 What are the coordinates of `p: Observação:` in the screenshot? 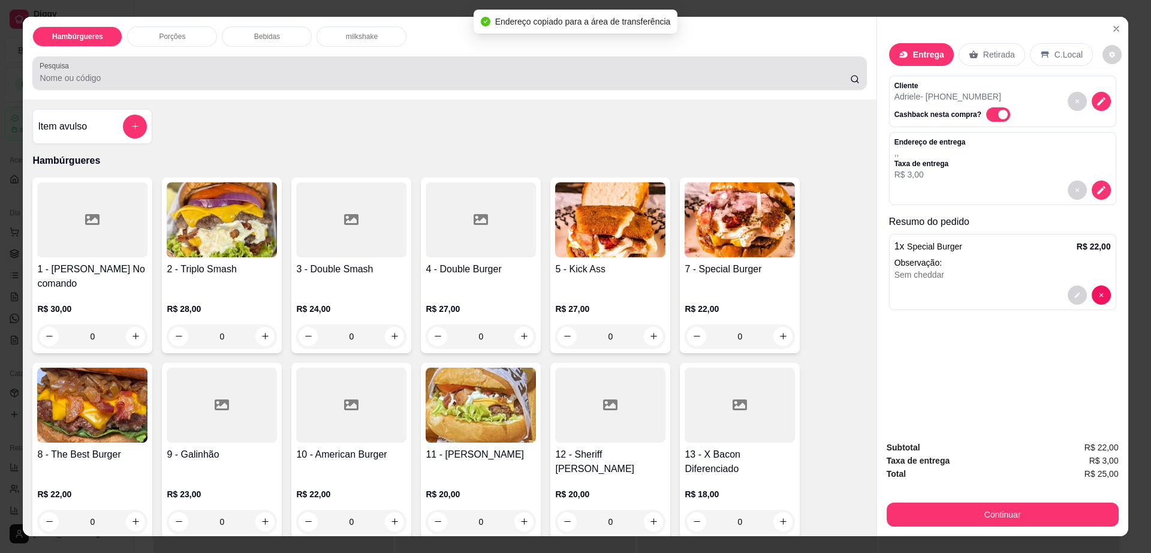 It's located at (1003, 263).